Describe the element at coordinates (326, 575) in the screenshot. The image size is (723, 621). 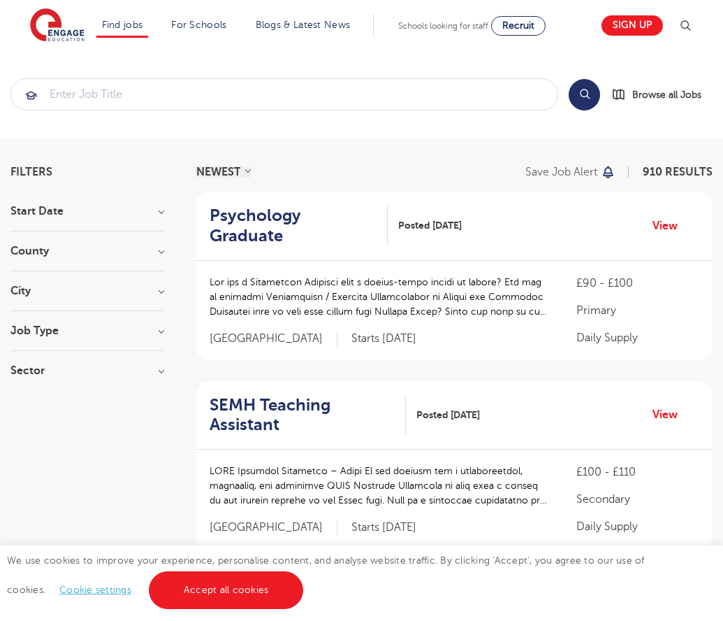
I see `span: We use cookies to improve your experience, personalise content, and analyse website traffic. By c...` at that location.